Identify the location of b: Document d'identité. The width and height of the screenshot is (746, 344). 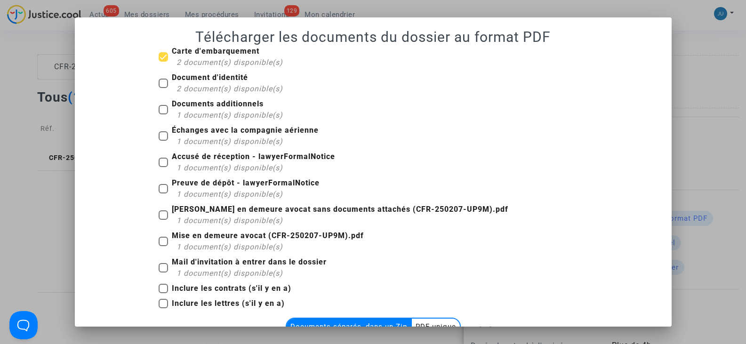
(210, 77).